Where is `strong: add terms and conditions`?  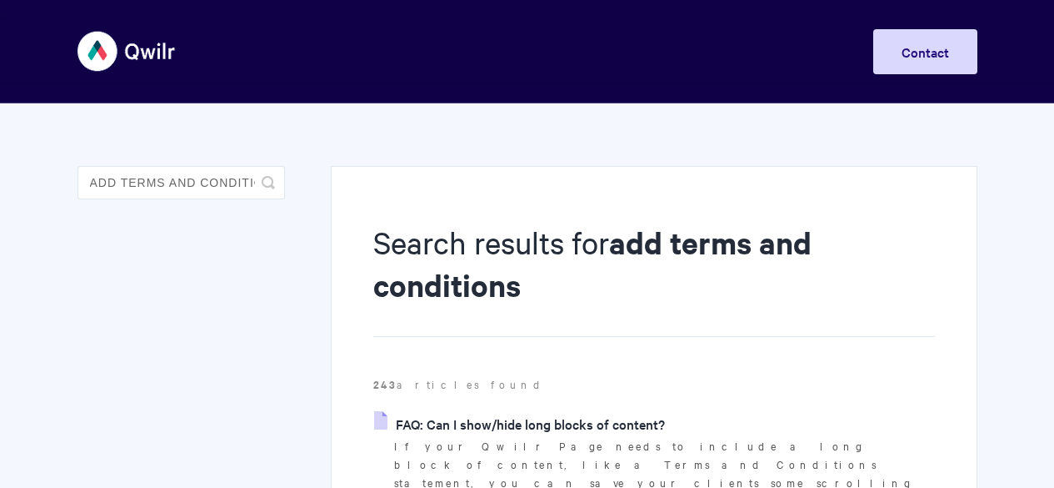 strong: add terms and conditions is located at coordinates (593, 263).